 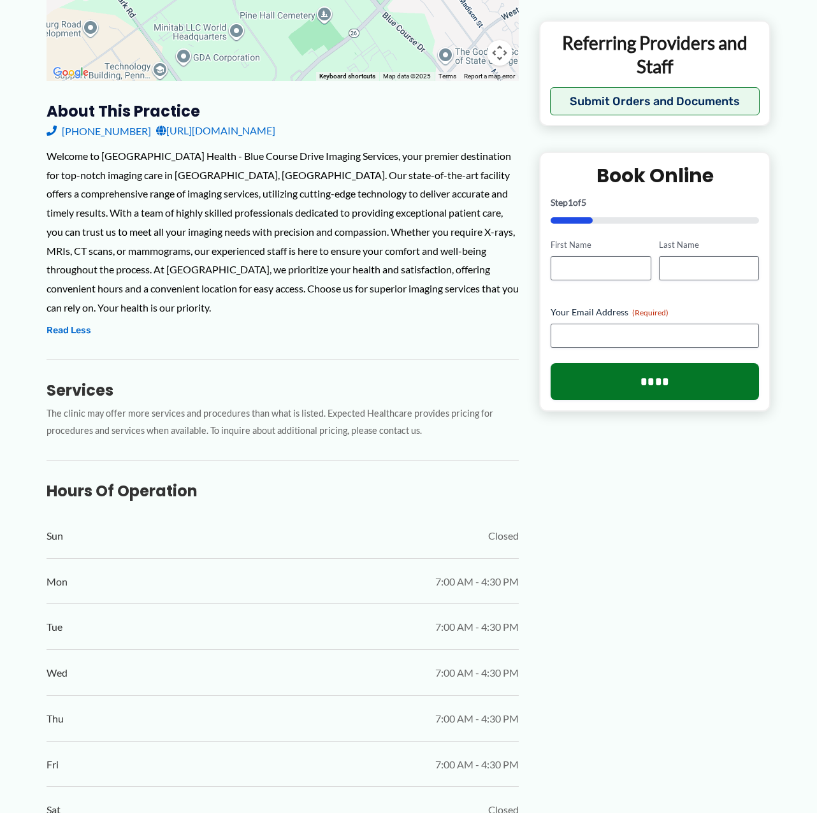 What do you see at coordinates (282, 390) in the screenshot?
I see `h3: Services` at bounding box center [282, 390].